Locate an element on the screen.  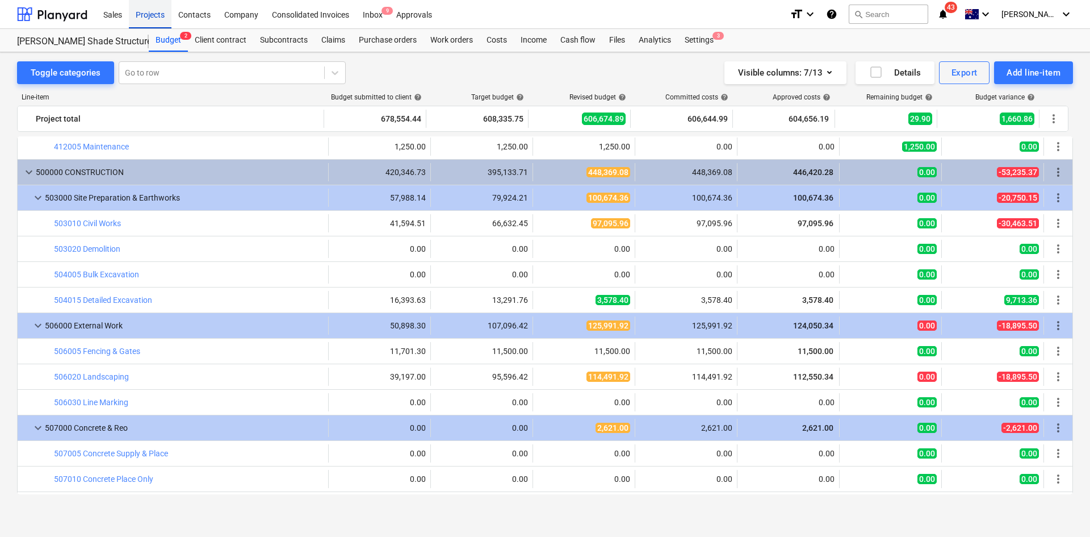
div: Remaining budget is located at coordinates (899, 97).